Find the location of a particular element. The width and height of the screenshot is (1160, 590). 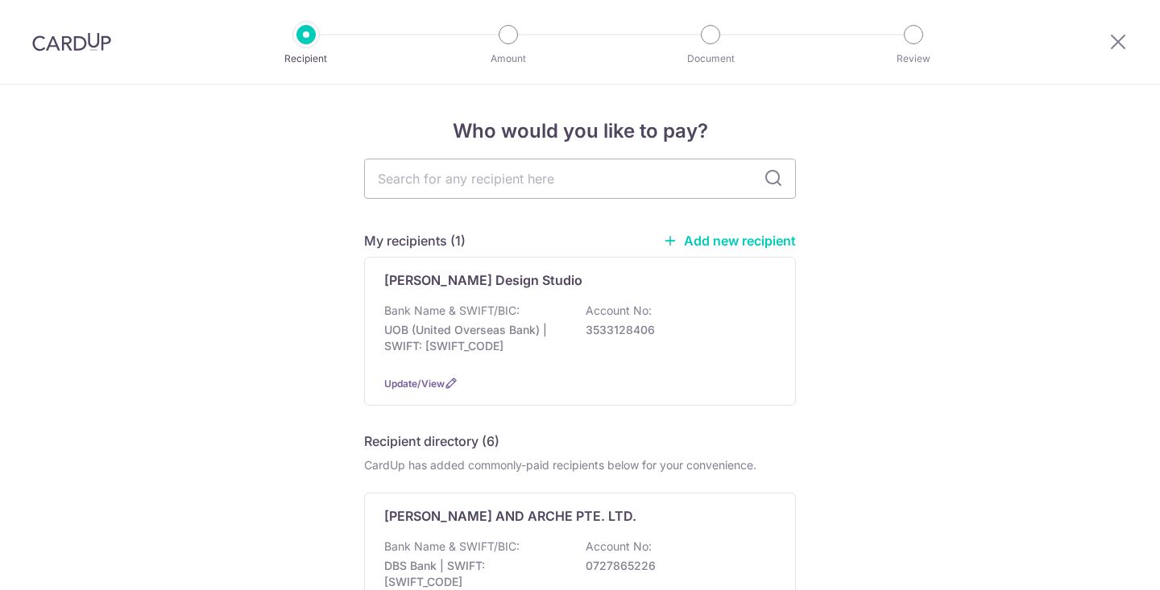

p: Amount is located at coordinates (508, 59).